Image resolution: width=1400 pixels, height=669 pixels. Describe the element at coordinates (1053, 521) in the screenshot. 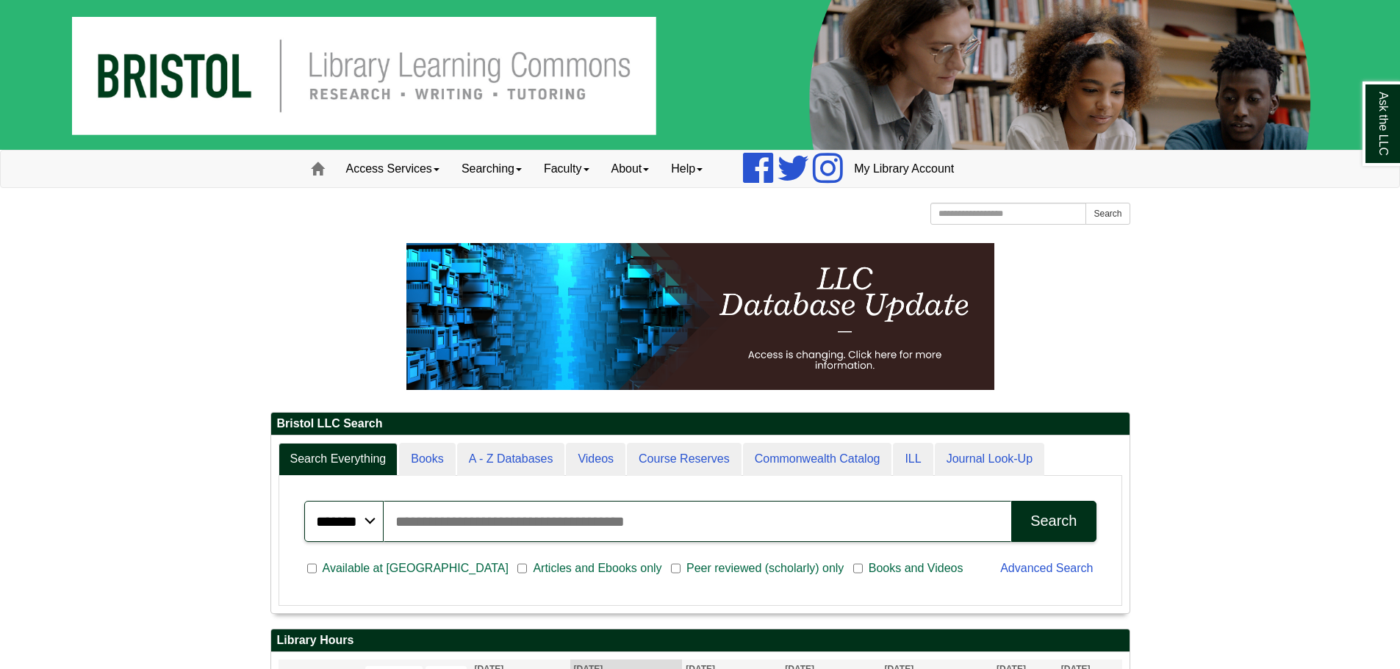

I see `div: Search` at that location.